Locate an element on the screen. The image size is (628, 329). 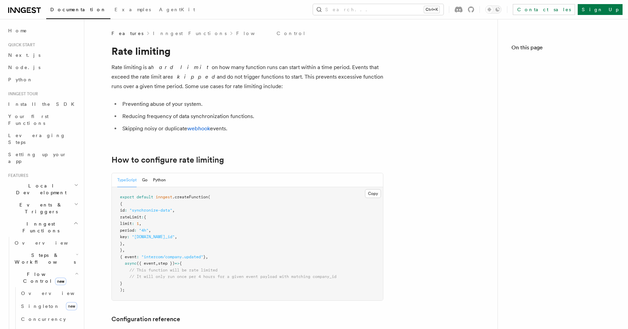
button: Go is located at coordinates (145, 180).